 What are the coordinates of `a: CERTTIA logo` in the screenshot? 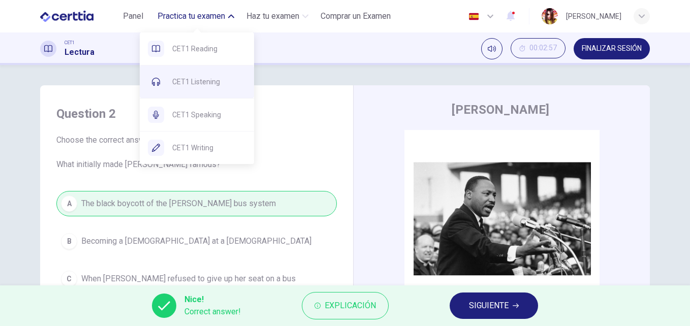 It's located at (78, 16).